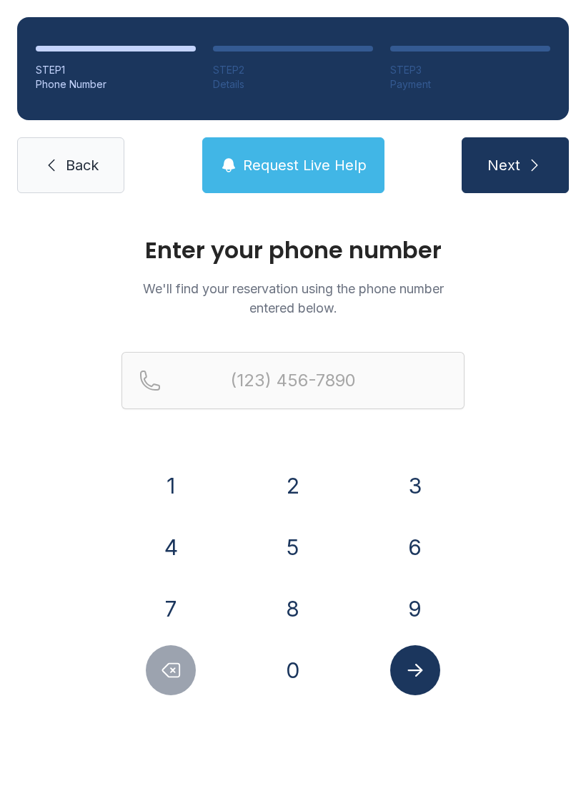 The height and width of the screenshot is (809, 586). What do you see at coordinates (171, 608) in the screenshot?
I see `button: 7` at bounding box center [171, 608].